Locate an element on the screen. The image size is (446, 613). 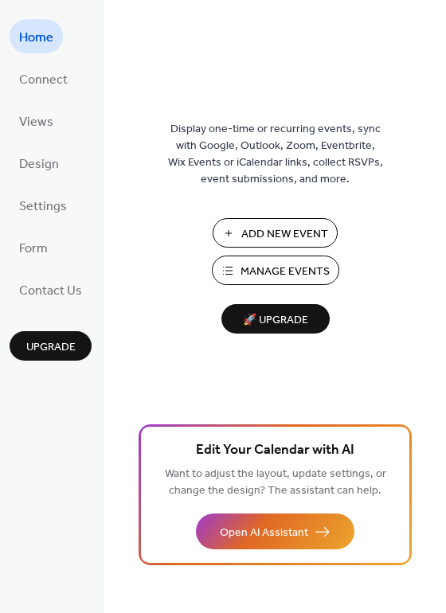
button: Open AI Assistant is located at coordinates (275, 531).